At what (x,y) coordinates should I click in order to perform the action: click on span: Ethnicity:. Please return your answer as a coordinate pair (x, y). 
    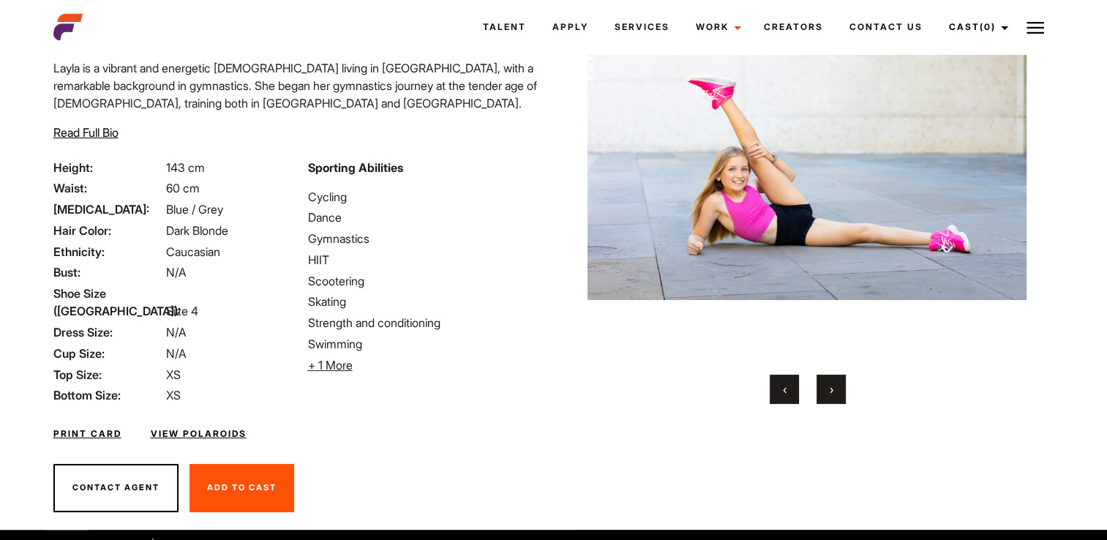
    Looking at the image, I should click on (108, 252).